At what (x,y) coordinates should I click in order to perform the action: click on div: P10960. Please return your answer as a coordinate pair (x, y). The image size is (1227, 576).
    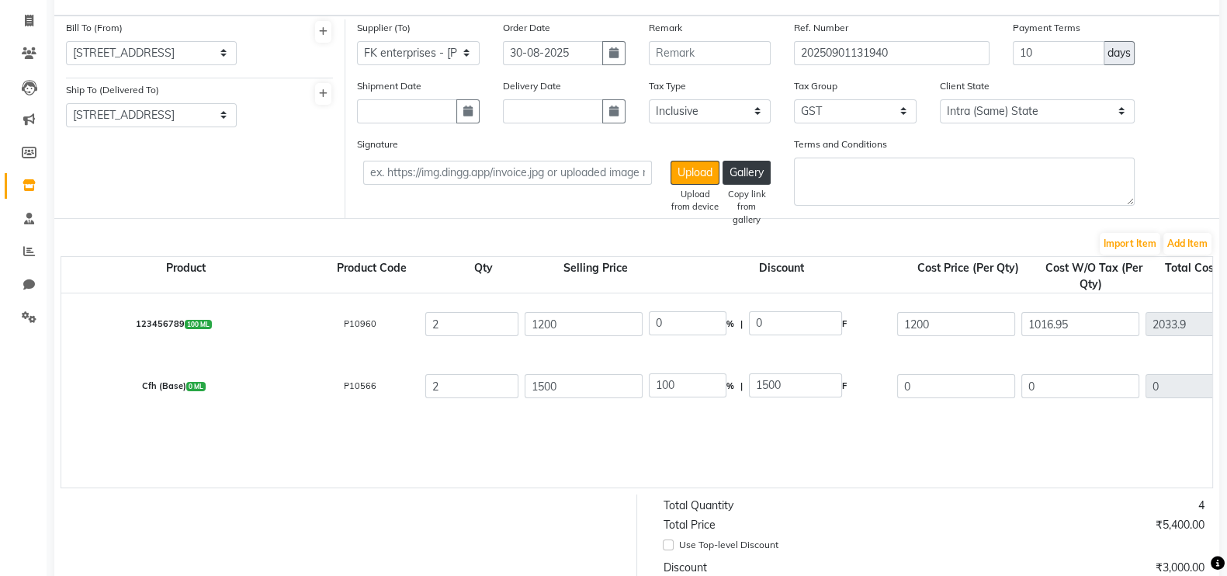
    Looking at the image, I should click on (360, 324).